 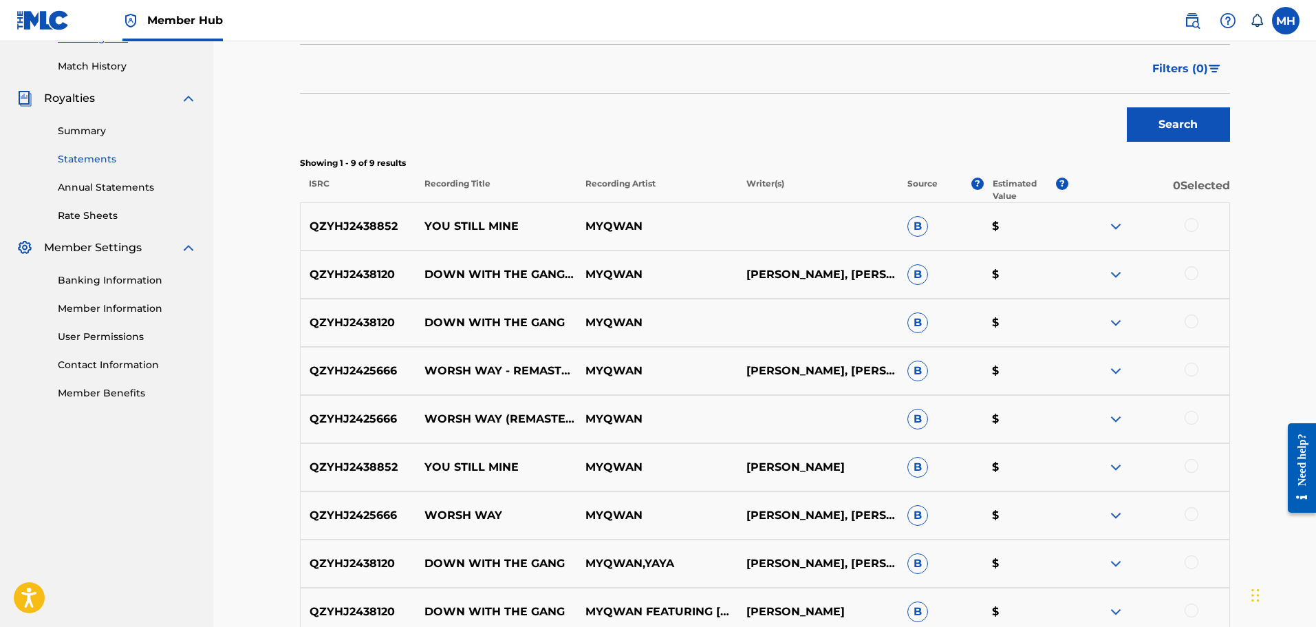 What do you see at coordinates (127, 66) in the screenshot?
I see `a: Match History` at bounding box center [127, 66].